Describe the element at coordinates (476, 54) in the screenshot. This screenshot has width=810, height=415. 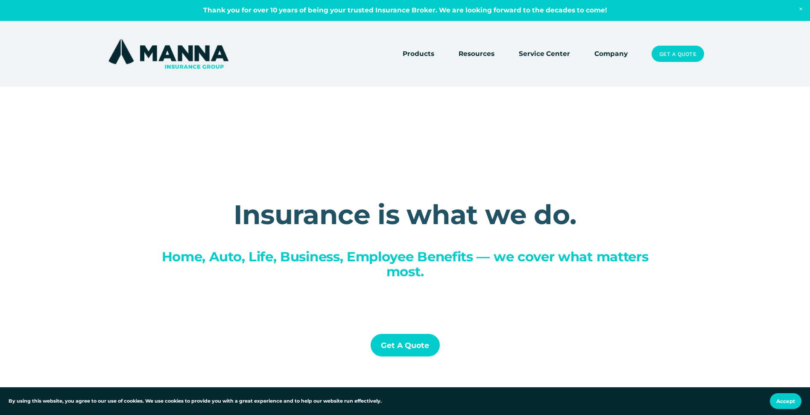
I see `span: Resources` at that location.